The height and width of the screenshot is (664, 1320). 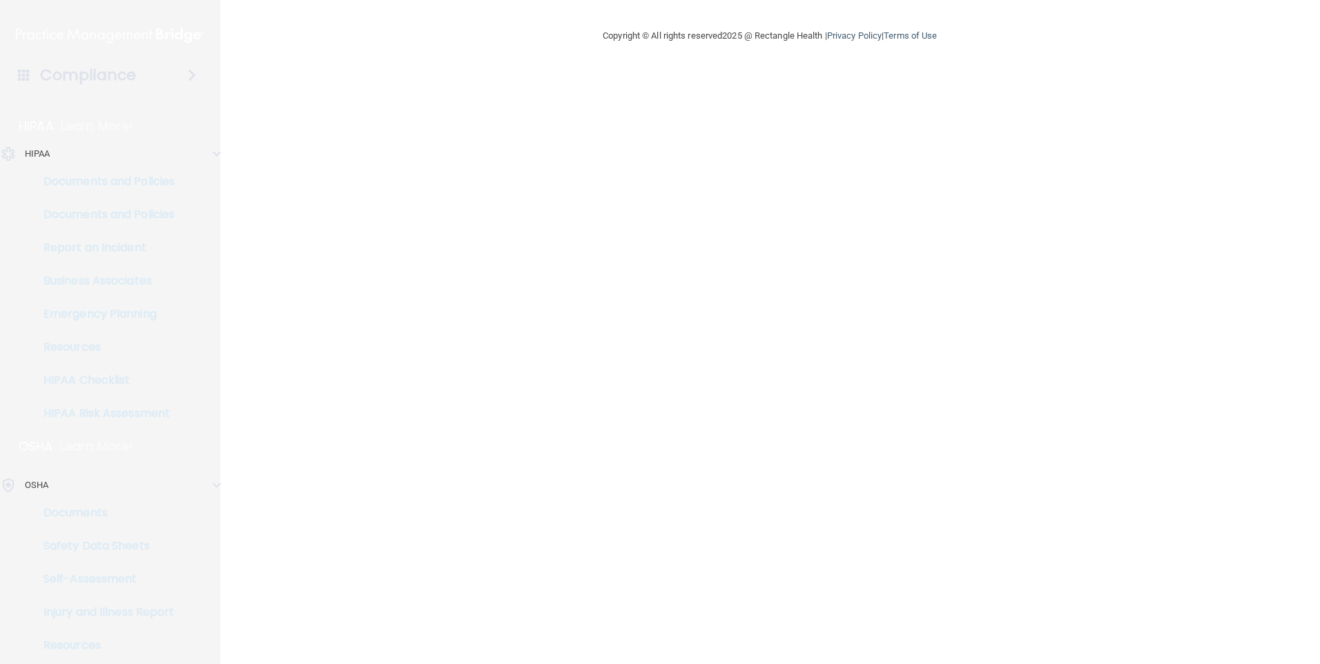 I want to click on p: Business Associates, so click(x=103, y=281).